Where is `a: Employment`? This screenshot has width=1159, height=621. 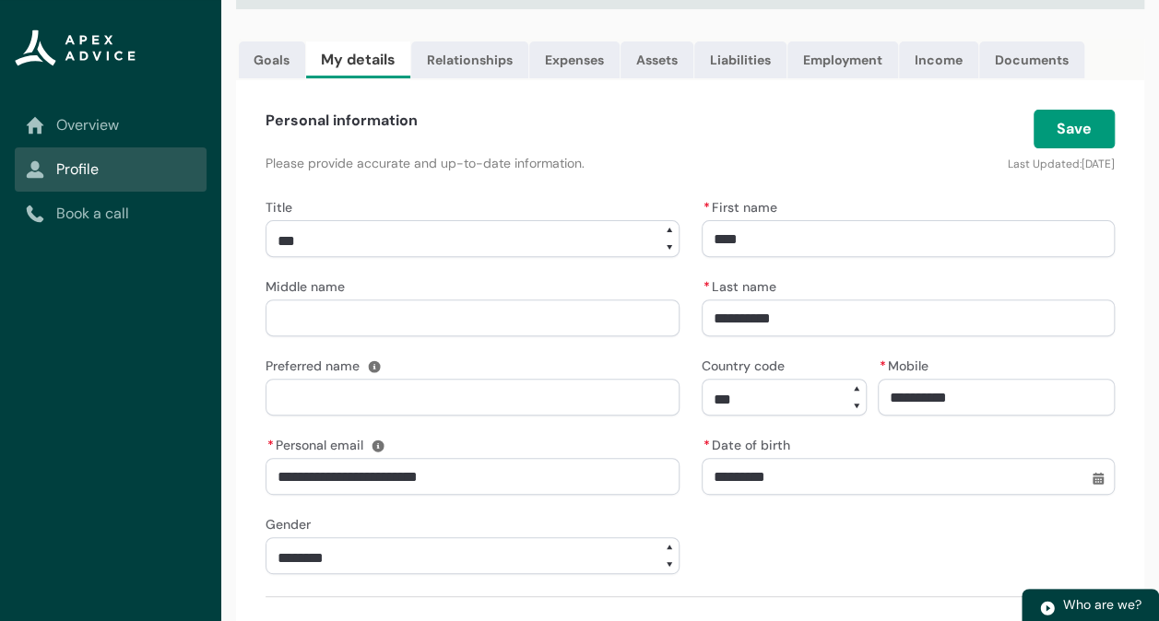
a: Employment is located at coordinates (843, 60).